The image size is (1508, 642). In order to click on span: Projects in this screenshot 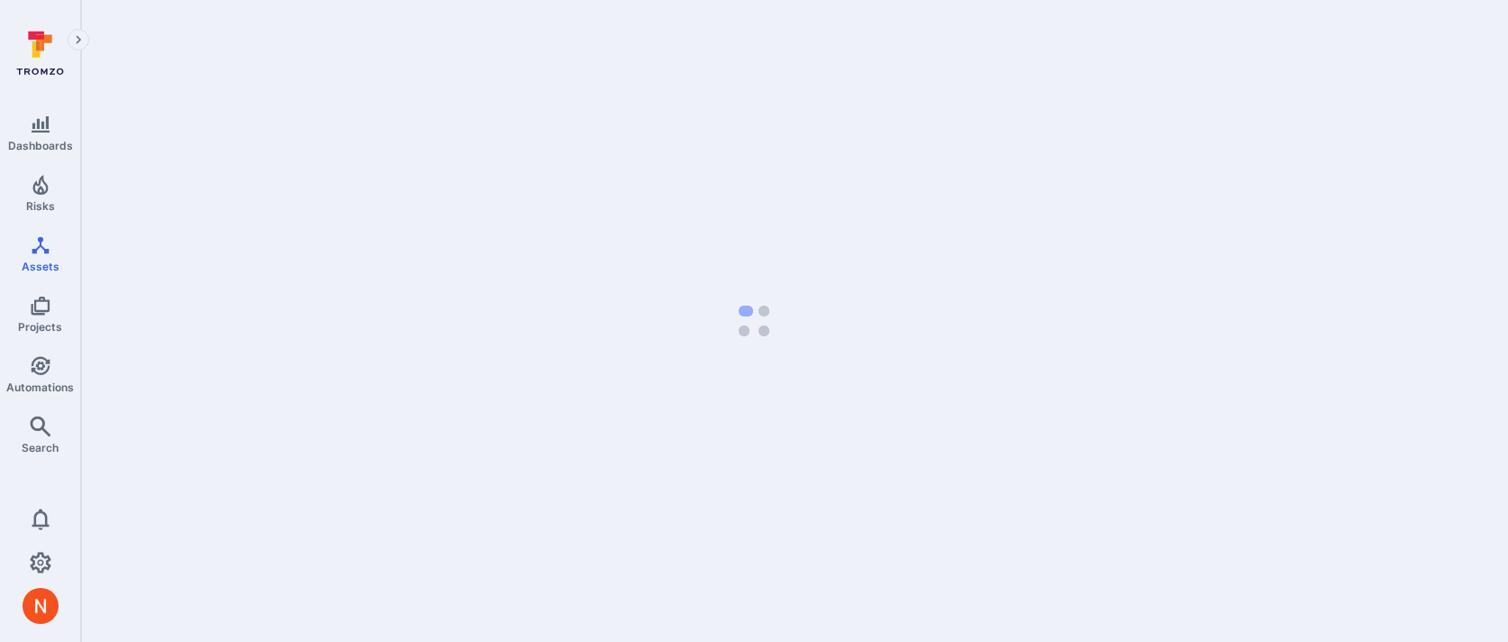, I will do `click(40, 326)`.